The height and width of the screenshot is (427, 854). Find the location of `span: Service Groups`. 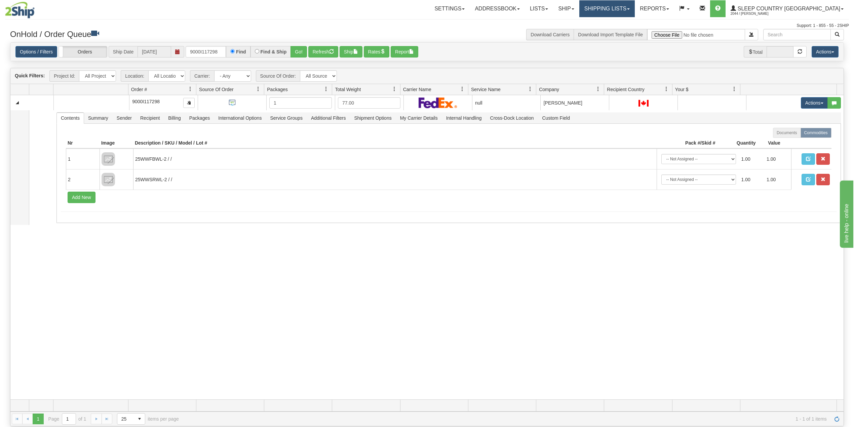

span: Service Groups is located at coordinates (286, 118).